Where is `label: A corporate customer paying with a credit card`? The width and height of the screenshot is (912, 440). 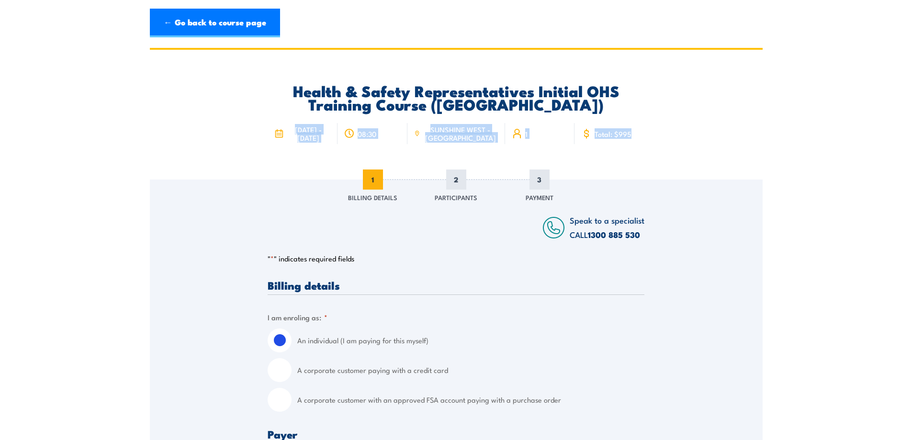 label: A corporate customer paying with a credit card is located at coordinates (471, 370).